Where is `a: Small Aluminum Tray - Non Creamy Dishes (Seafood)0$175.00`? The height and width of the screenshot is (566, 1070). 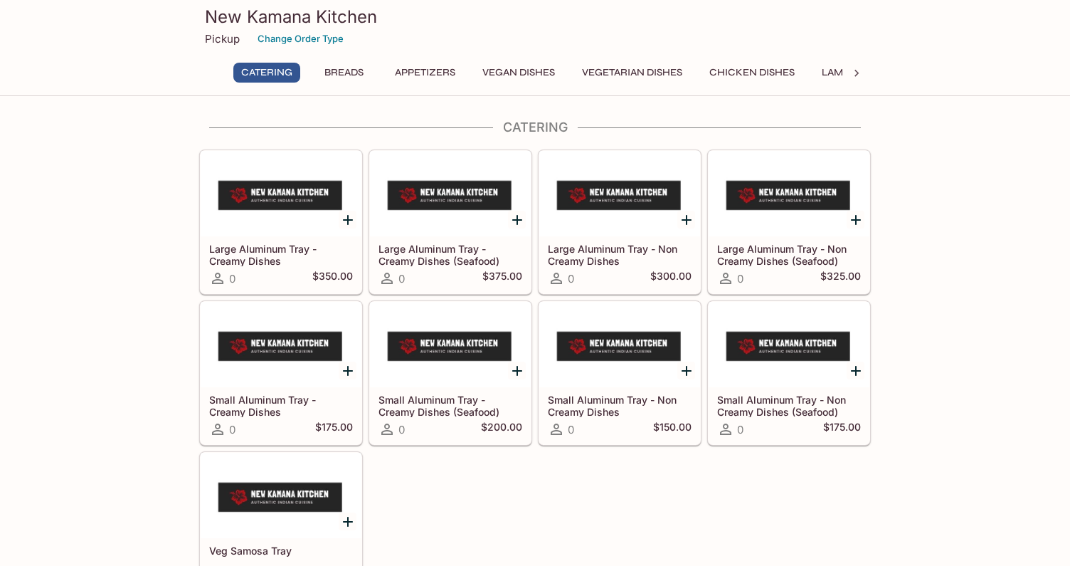 a: Small Aluminum Tray - Non Creamy Dishes (Seafood)0$175.00 is located at coordinates (789, 373).